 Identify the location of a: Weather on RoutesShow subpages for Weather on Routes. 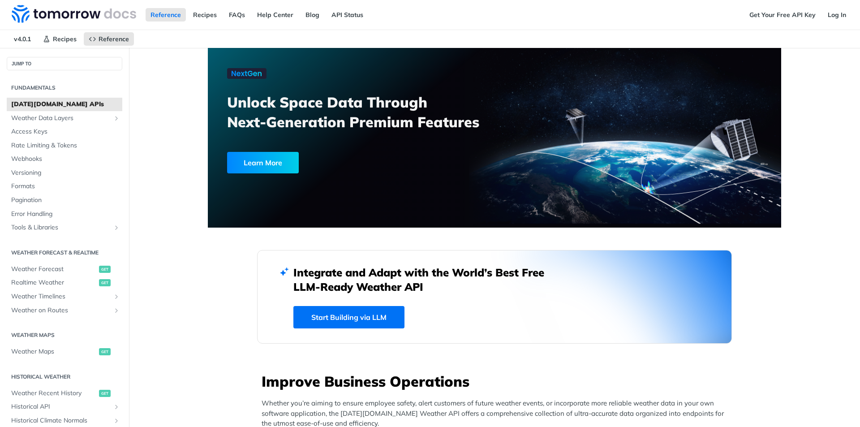
(64, 310).